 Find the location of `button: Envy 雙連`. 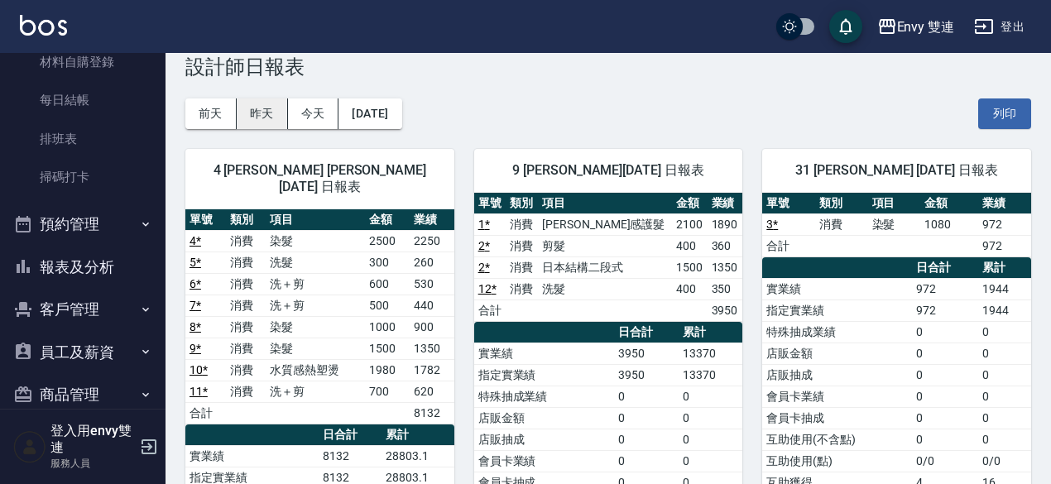

button: Envy 雙連 is located at coordinates (916, 26).